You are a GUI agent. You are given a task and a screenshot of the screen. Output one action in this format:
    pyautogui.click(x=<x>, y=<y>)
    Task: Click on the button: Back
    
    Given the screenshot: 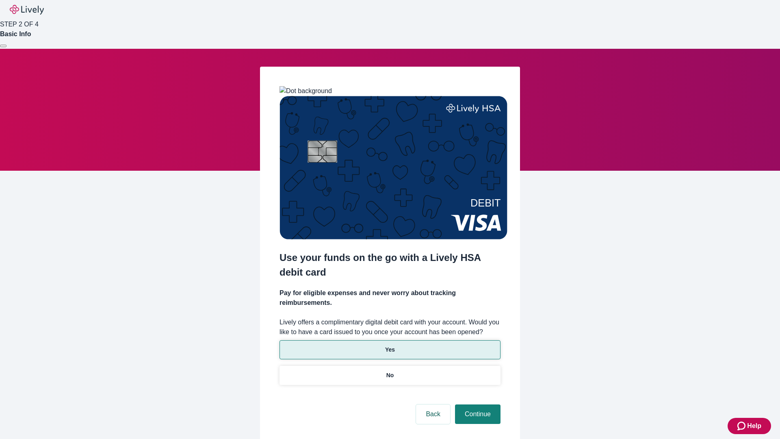 What is the action you would take?
    pyautogui.click(x=433, y=414)
    